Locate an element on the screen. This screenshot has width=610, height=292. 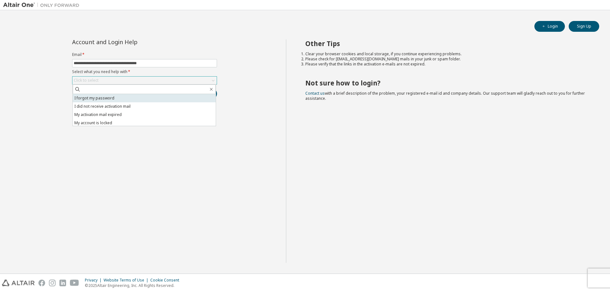
li: Clear your browser cookies and local storage, if you continue experiencing problems. is located at coordinates (446, 54).